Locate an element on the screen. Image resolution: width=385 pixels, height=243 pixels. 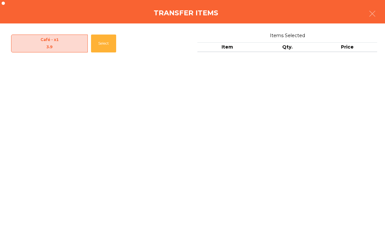
th: Qty. is located at coordinates (287, 47).